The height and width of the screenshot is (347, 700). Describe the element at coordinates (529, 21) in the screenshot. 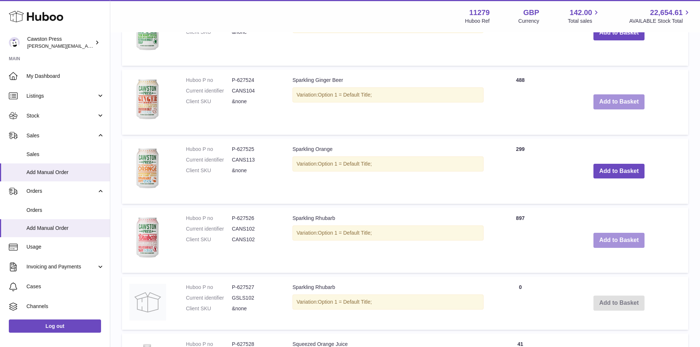

I see `div: Currency` at that location.